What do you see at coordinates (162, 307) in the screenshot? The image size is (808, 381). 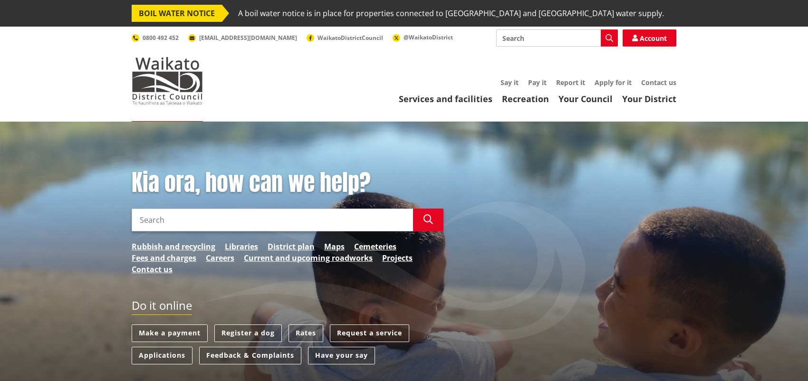 I see `h2: Do it online` at bounding box center [162, 307].